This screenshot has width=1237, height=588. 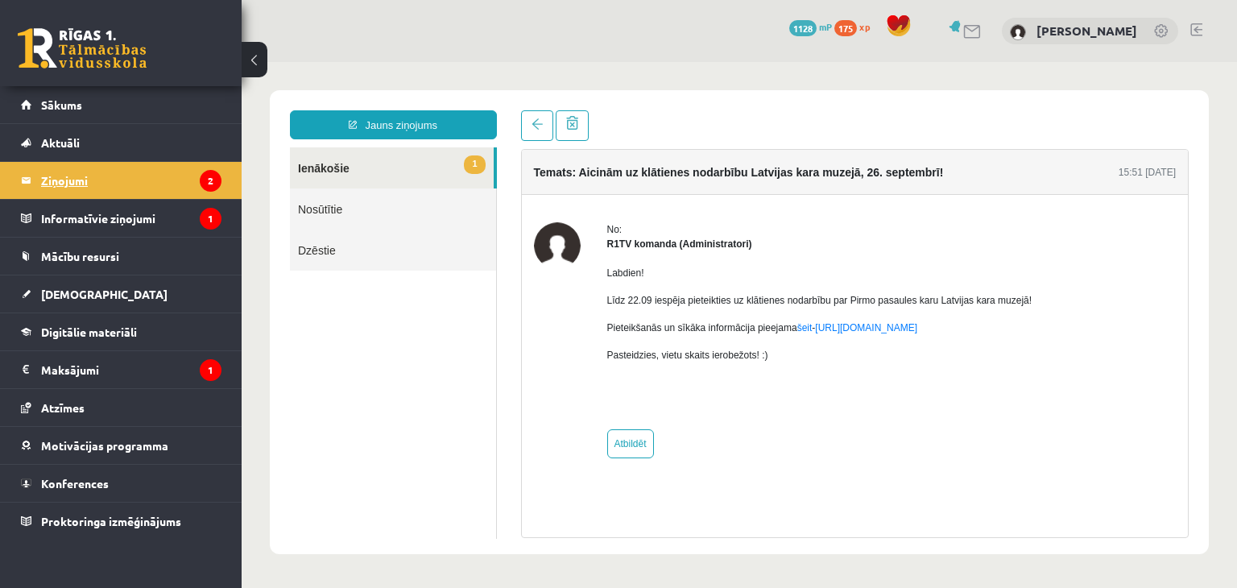 What do you see at coordinates (578, 266) in the screenshot?
I see `p: Pieteikšanās un sīkāka informācija pieejama -` at bounding box center [578, 266].